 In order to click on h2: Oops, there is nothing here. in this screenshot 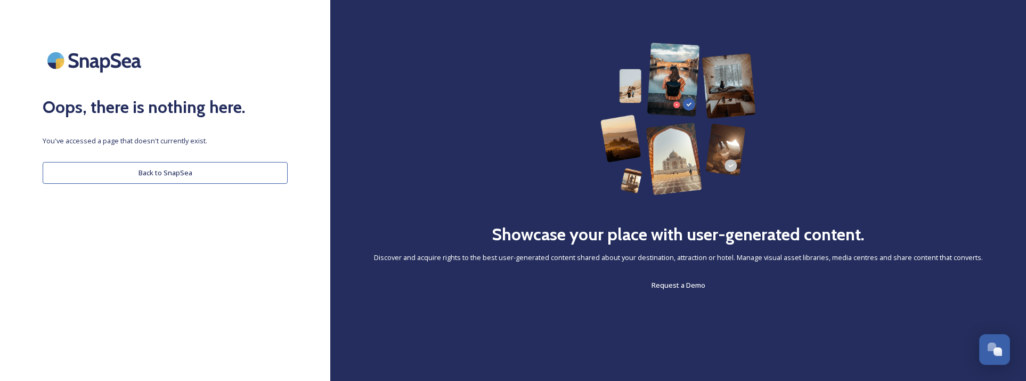, I will do `click(165, 107)`.